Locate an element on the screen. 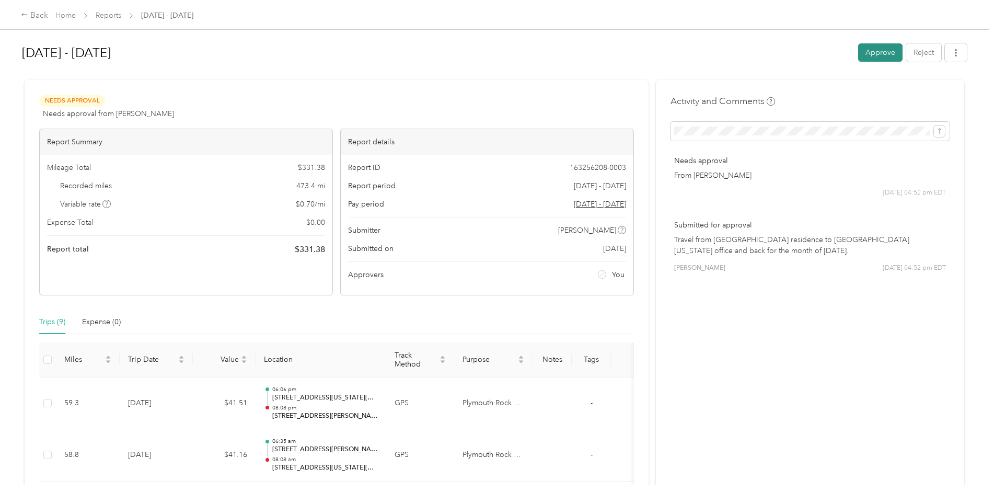  span: Expense Total is located at coordinates (70, 222).